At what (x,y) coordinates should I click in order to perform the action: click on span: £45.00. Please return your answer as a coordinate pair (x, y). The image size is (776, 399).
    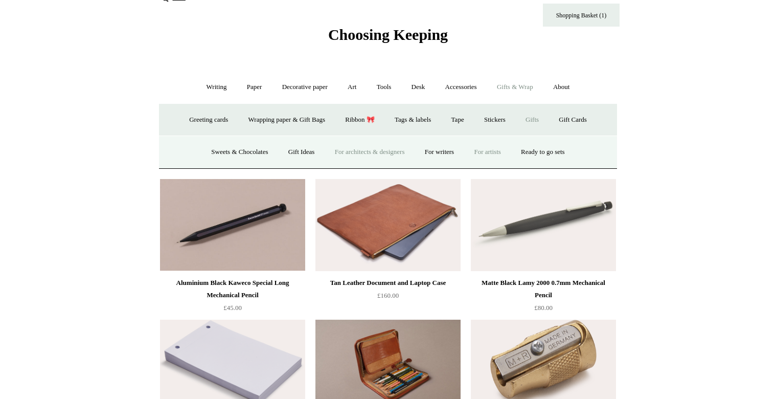
    Looking at the image, I should click on (232, 307).